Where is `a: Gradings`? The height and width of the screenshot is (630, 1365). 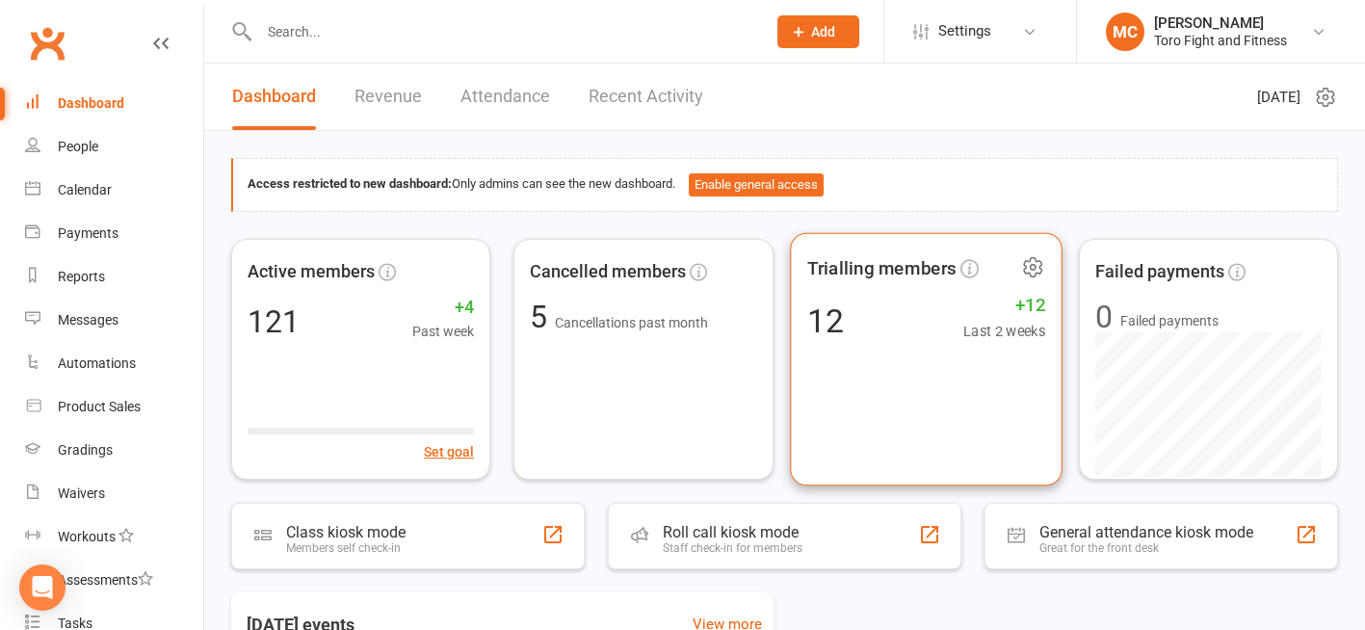
a: Gradings is located at coordinates (114, 450).